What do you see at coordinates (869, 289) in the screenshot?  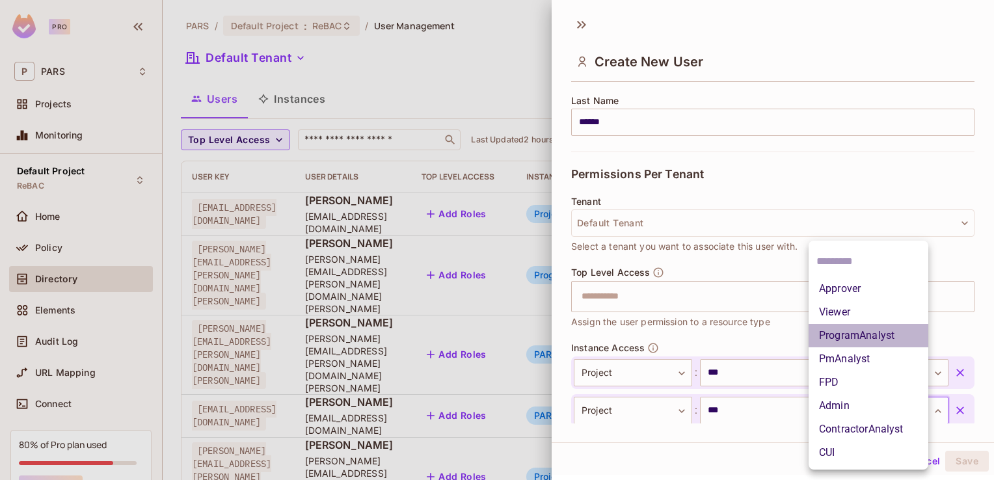 I see `li: Approver` at bounding box center [869, 289].